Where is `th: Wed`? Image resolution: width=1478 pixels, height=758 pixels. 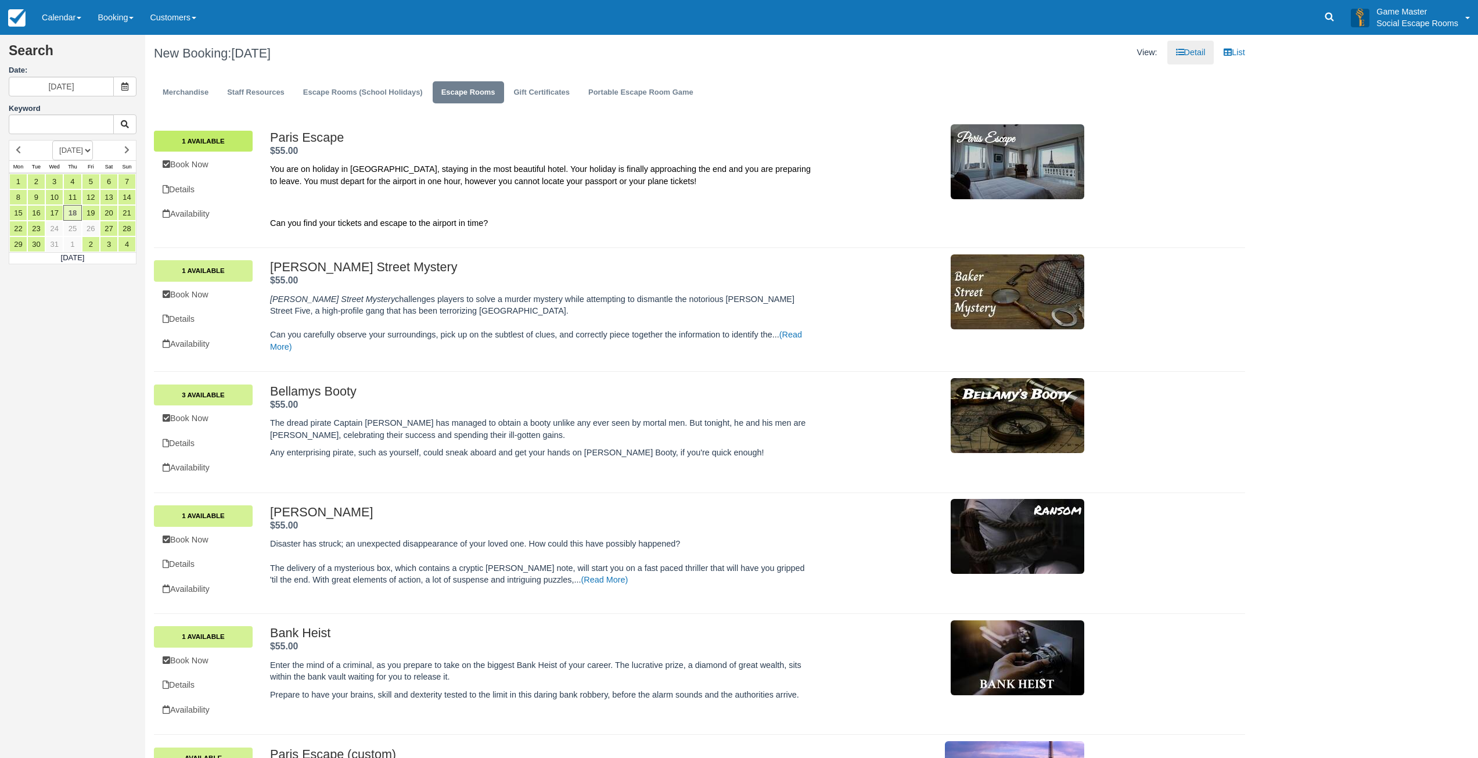
th: Wed is located at coordinates (54, 167).